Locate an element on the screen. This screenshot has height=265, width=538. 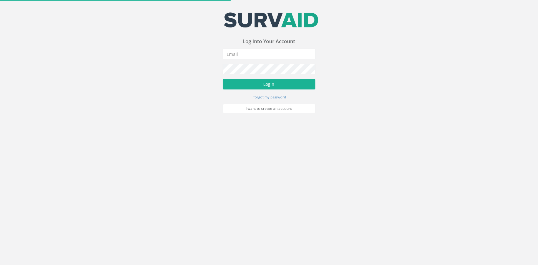
button: Login is located at coordinates (269, 84).